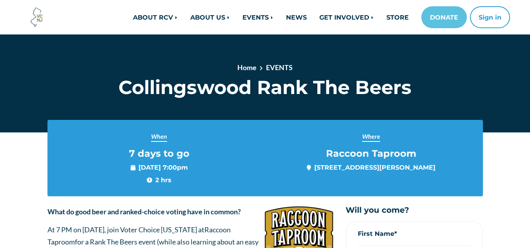 The height and width of the screenshot is (248, 530). Describe the element at coordinates (444, 17) in the screenshot. I see `a: DONATE` at that location.